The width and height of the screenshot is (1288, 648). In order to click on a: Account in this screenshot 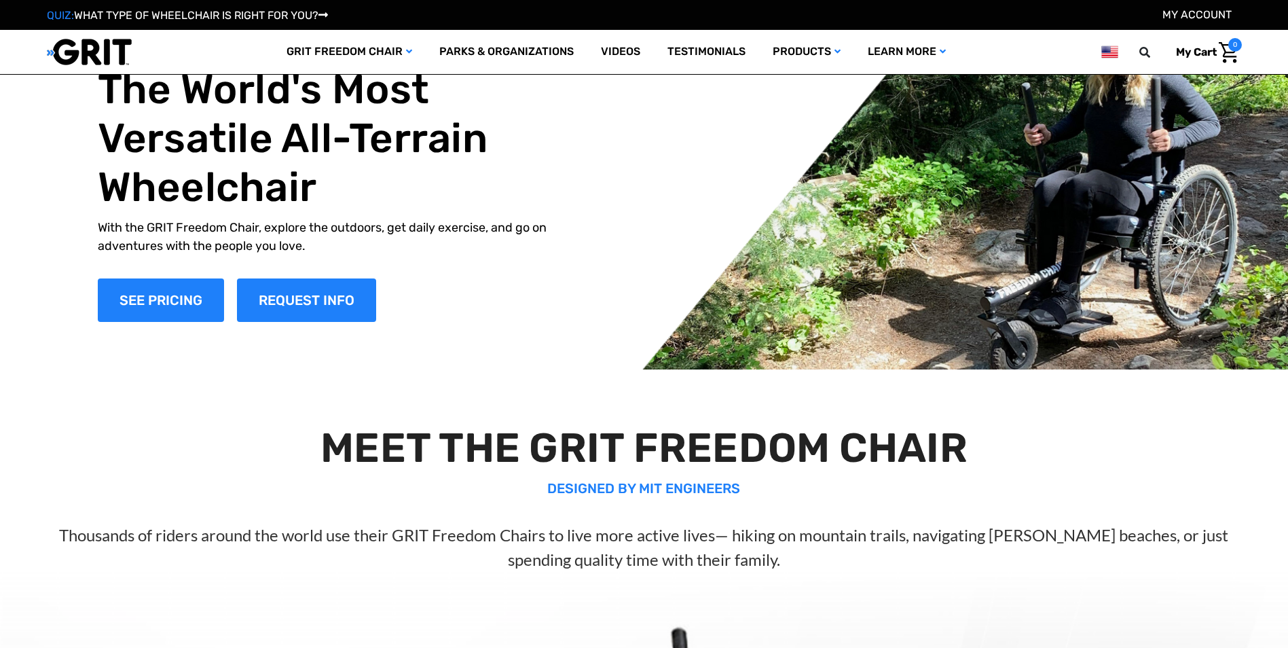, I will do `click(1197, 14)`.